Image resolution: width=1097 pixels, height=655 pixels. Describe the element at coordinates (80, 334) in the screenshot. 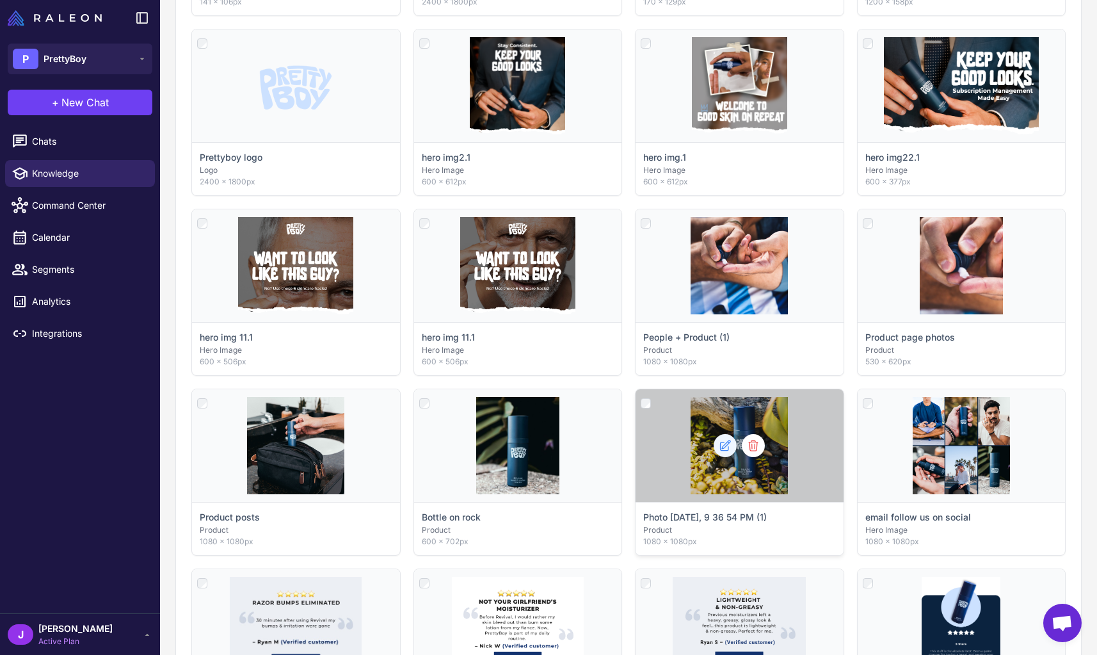

I see `a: Integrations` at that location.